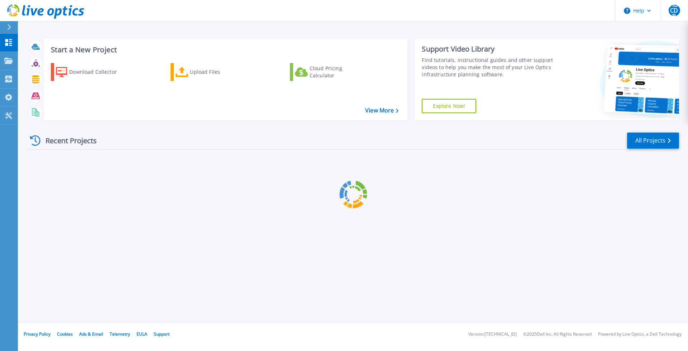  What do you see at coordinates (489, 49) in the screenshot?
I see `div: Support Video Library` at bounding box center [489, 49].